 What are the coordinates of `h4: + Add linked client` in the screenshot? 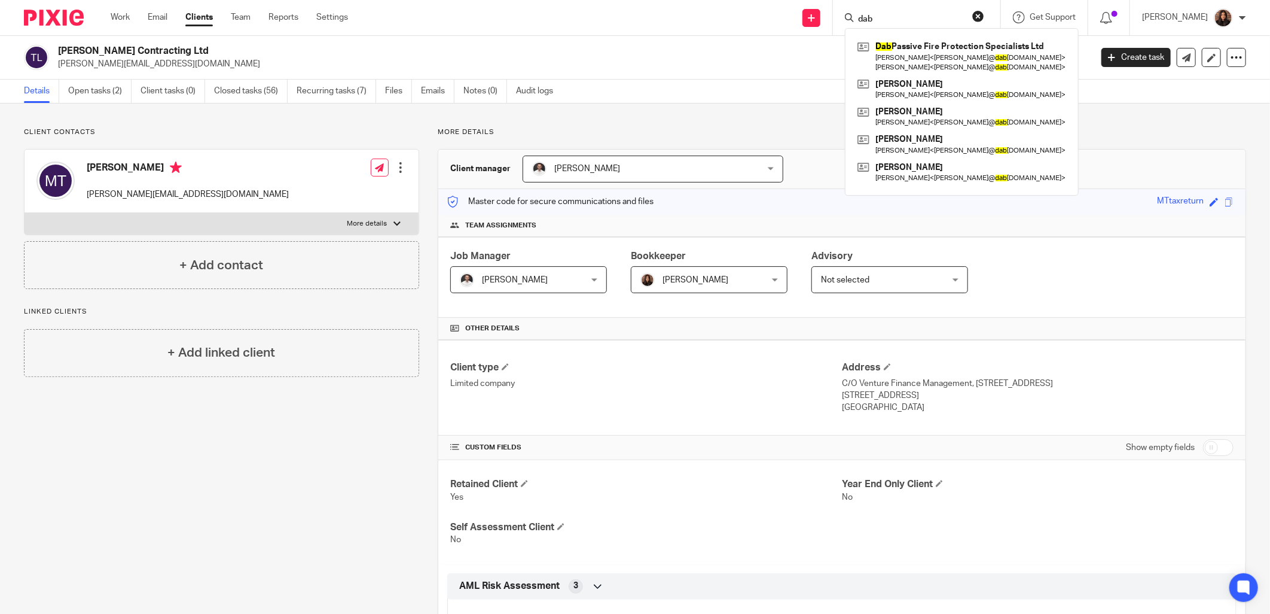 It's located at (221, 352).